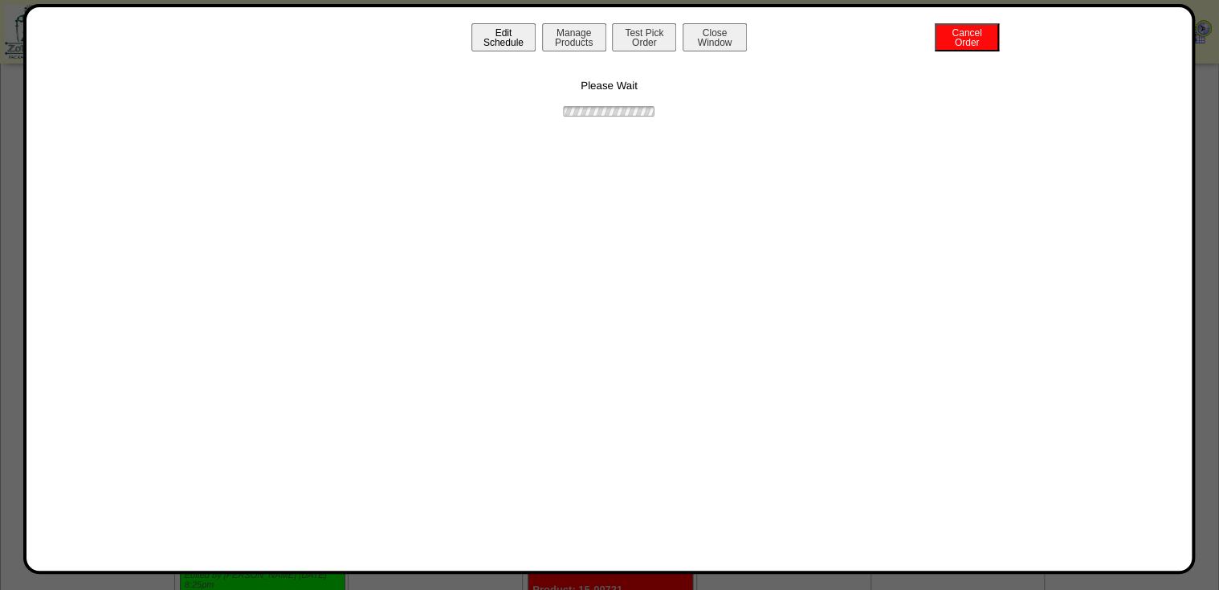 The width and height of the screenshot is (1219, 590). What do you see at coordinates (715, 37) in the screenshot?
I see `button: CloseWindow` at bounding box center [715, 37].